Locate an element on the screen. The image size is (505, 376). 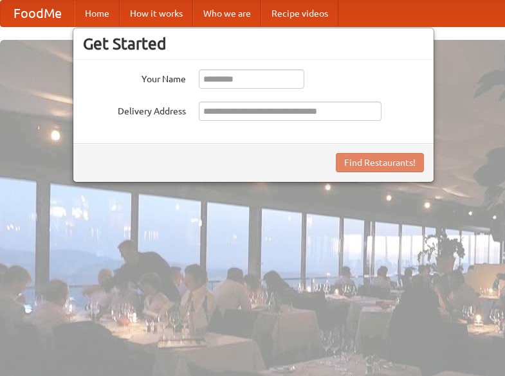
h3: Get Started is located at coordinates (254, 44).